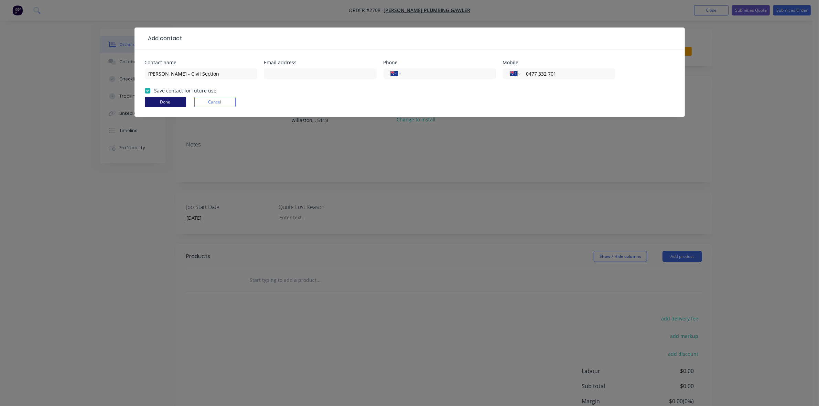 This screenshot has height=406, width=819. What do you see at coordinates (320, 63) in the screenshot?
I see `div: Email address` at bounding box center [320, 63].